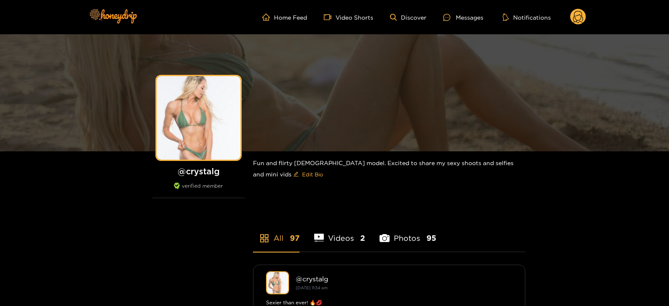  What do you see at coordinates (463, 17) in the screenshot?
I see `div: Messages` at bounding box center [463, 17].